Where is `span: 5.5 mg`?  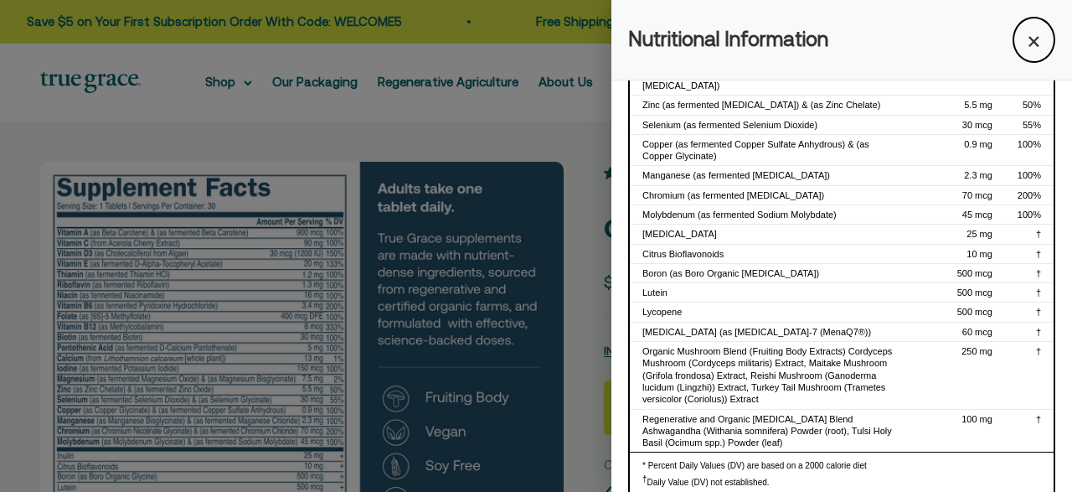 span: 5.5 mg is located at coordinates (978, 105).